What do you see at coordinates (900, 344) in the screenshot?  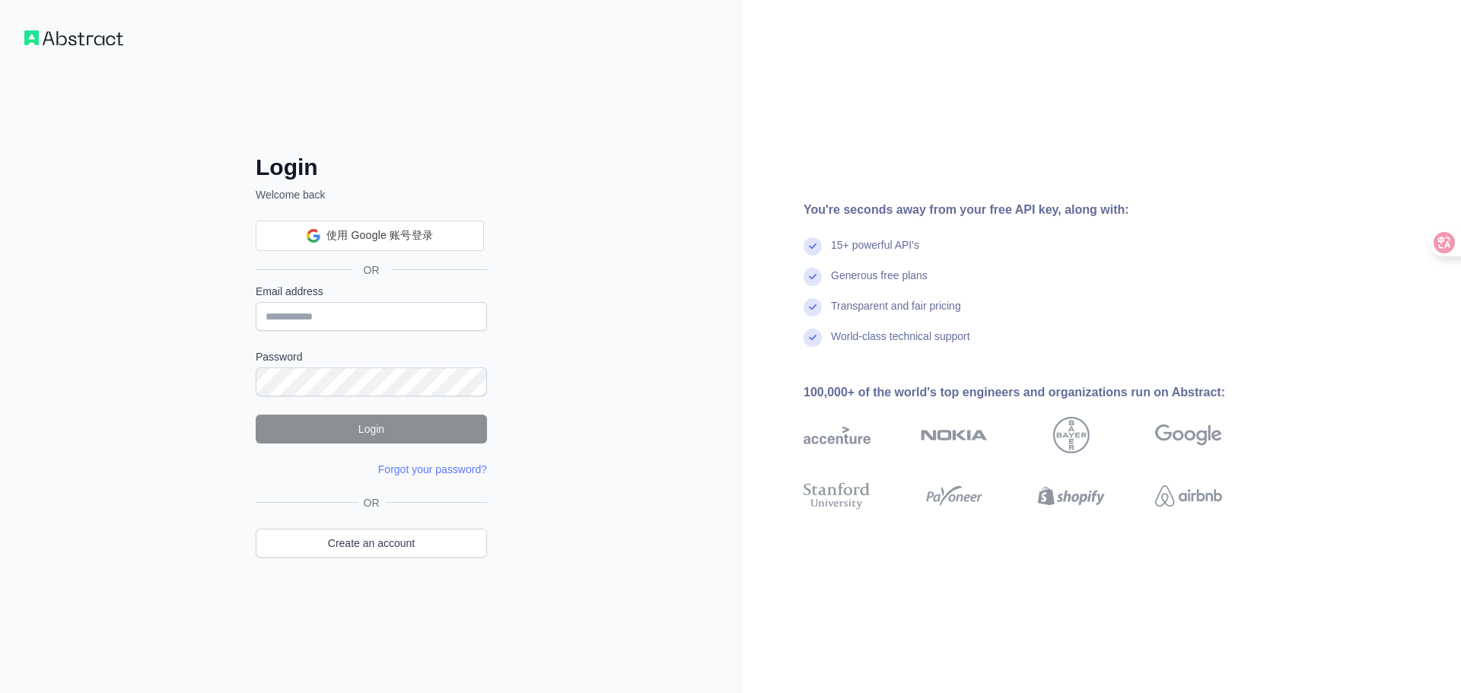 I see `div: World-class technical support` at bounding box center [900, 344].